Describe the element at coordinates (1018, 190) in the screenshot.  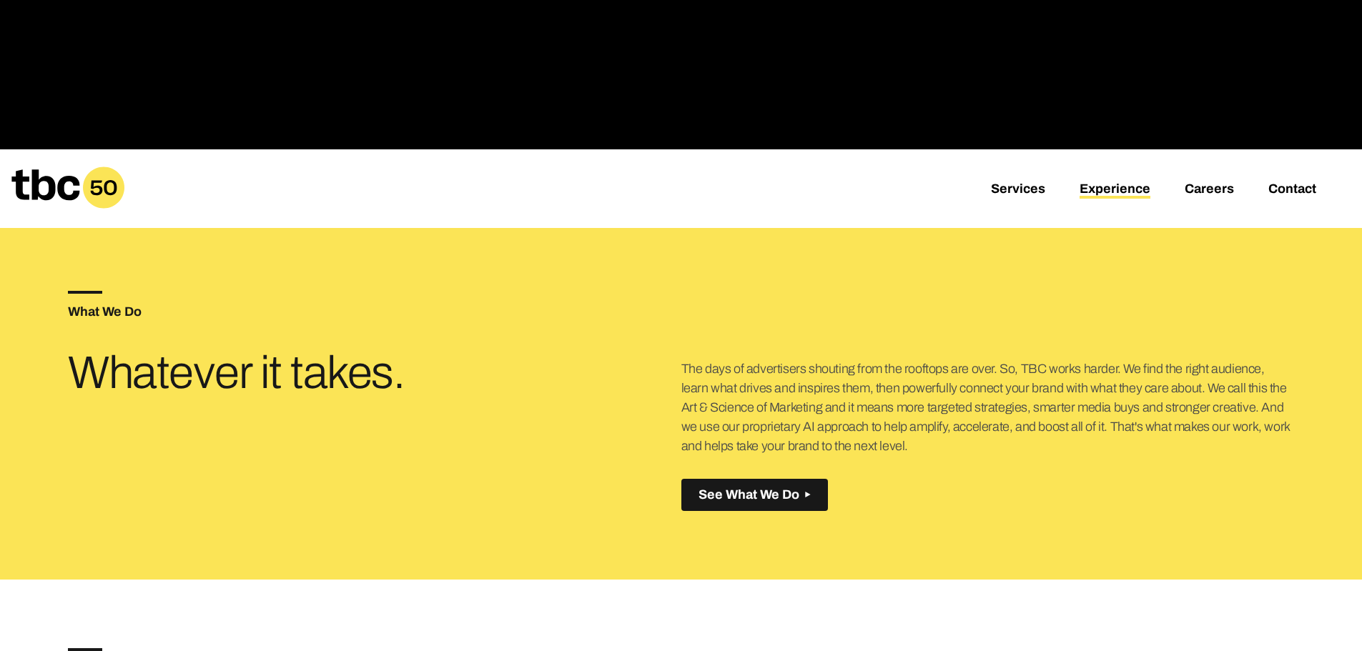
I see `a: Services` at that location.